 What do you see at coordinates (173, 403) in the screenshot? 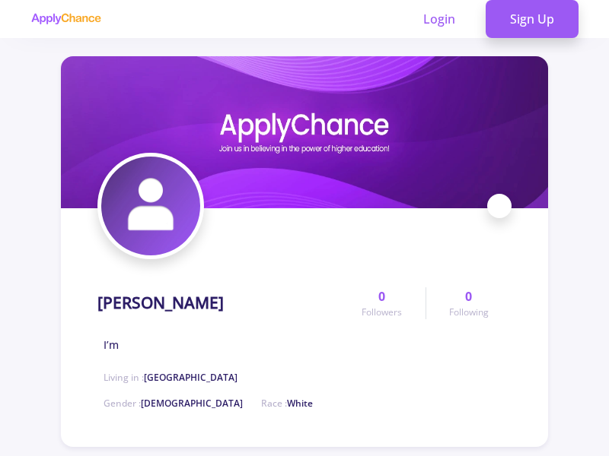
I see `span: Gender :` at bounding box center [173, 403].